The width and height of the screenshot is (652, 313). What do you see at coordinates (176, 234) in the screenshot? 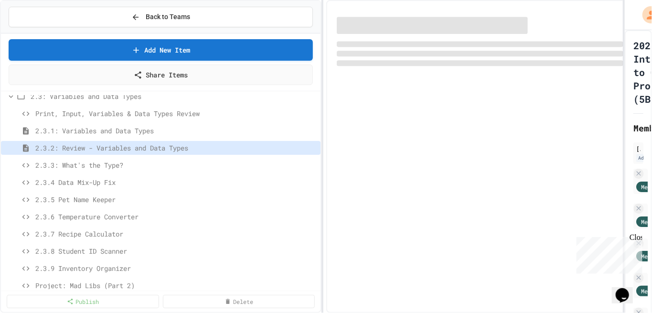
I see `span: 2.3.7 Recipe Calculator` at bounding box center [176, 234].